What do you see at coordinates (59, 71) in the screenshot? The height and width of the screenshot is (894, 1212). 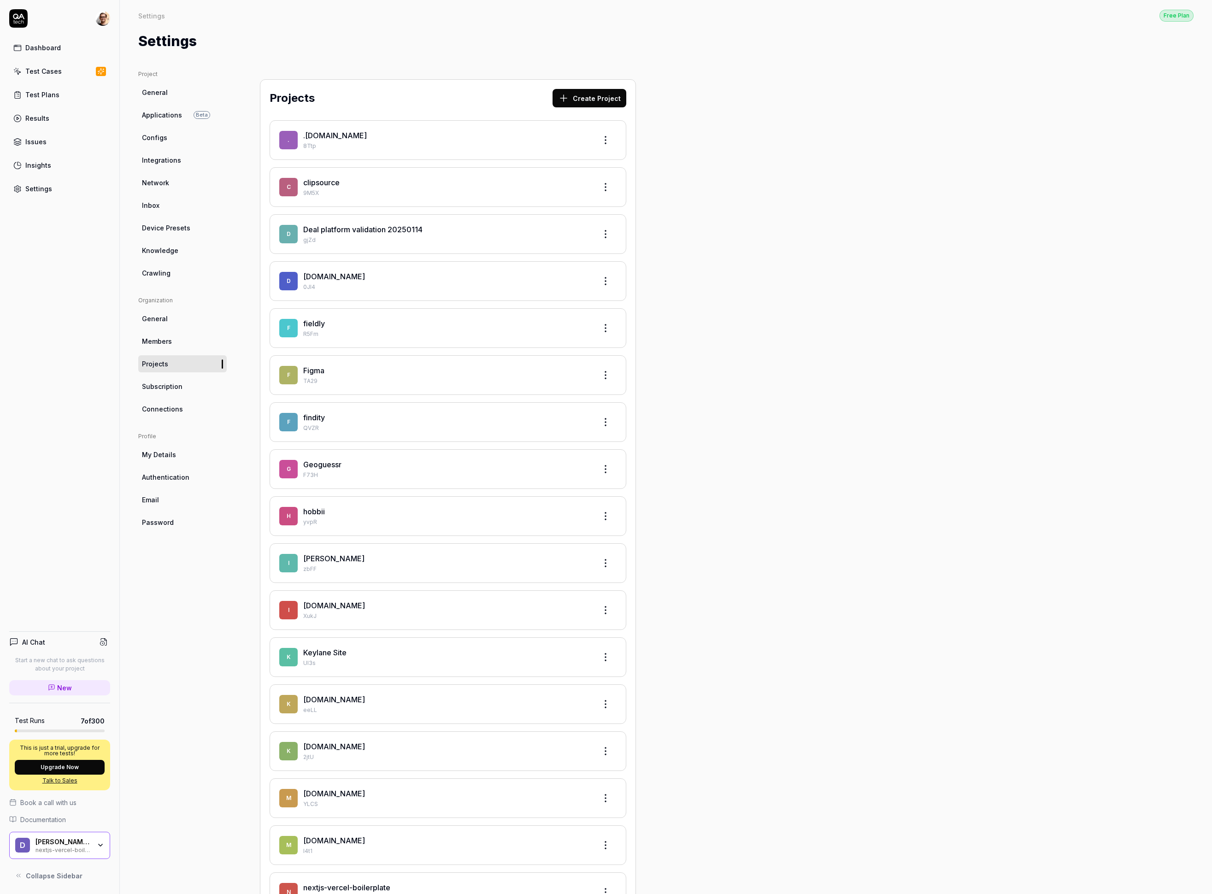 I see `a: Test Cases` at bounding box center [59, 71].